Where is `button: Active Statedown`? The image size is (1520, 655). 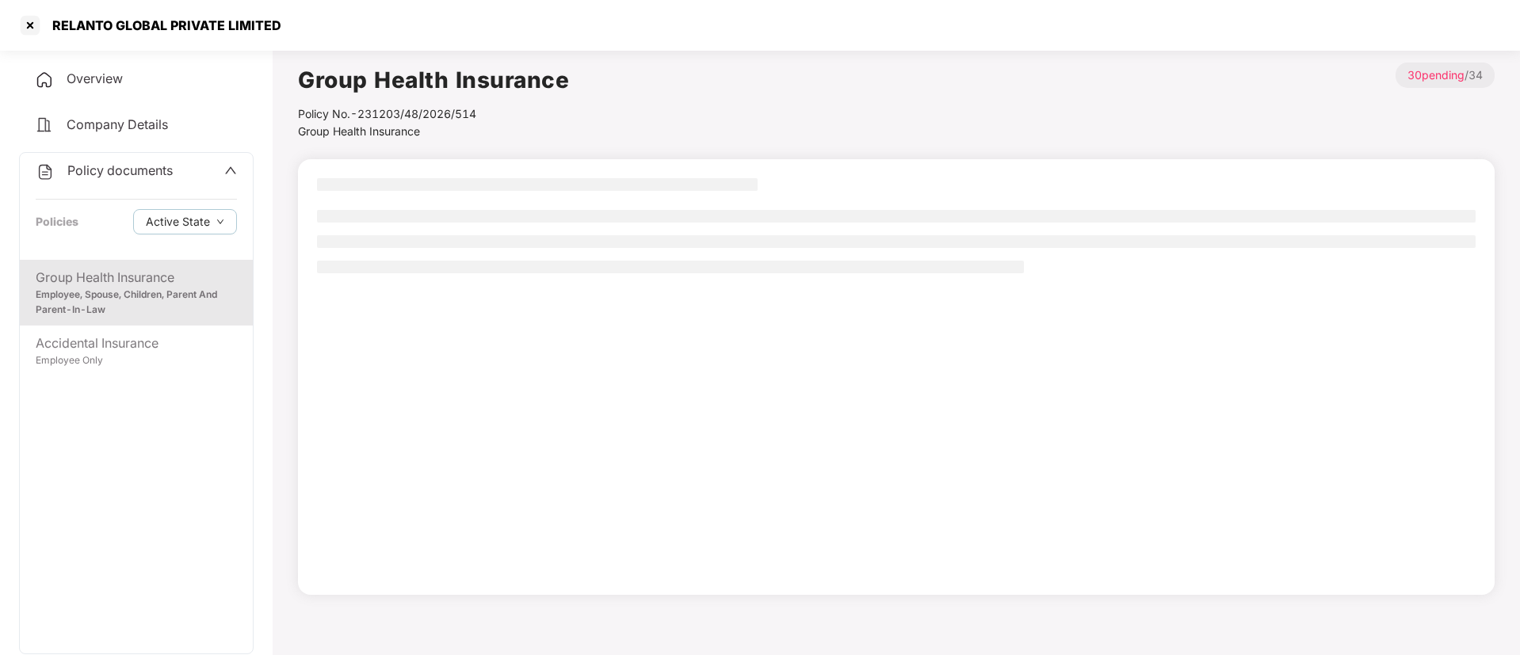 button: Active Statedown is located at coordinates (185, 222).